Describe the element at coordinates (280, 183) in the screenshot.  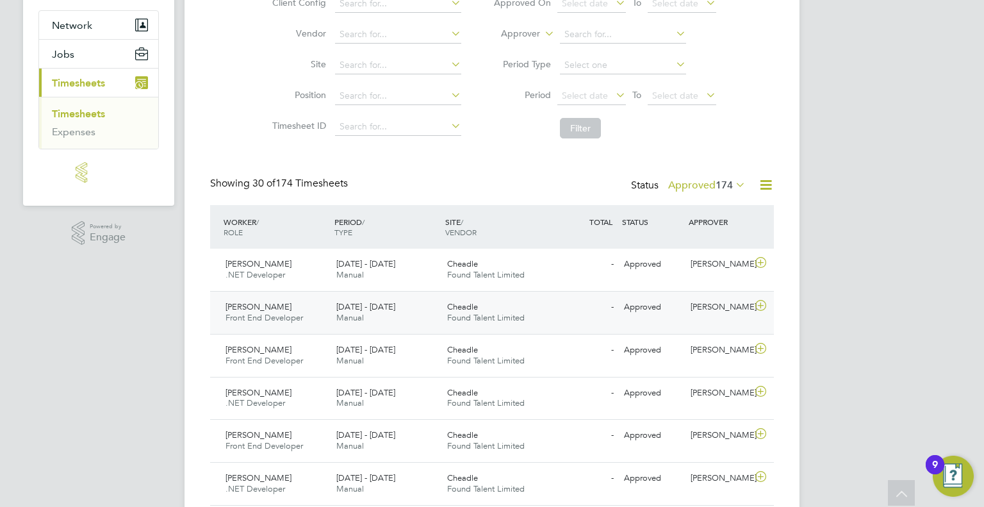
I see `div: Showing` at that location.